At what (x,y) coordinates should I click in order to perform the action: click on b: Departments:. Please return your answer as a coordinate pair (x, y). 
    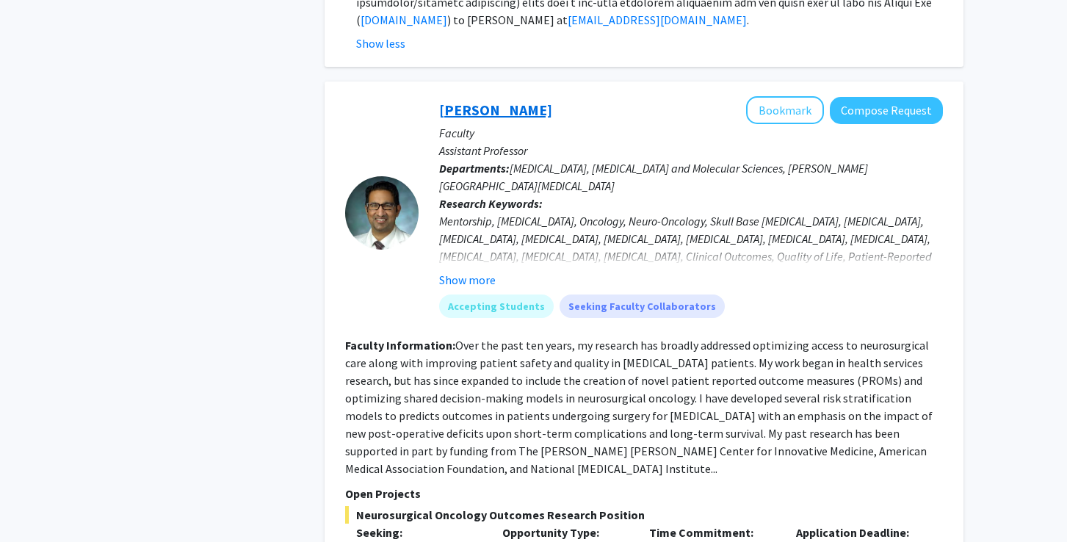
    Looking at the image, I should click on (474, 168).